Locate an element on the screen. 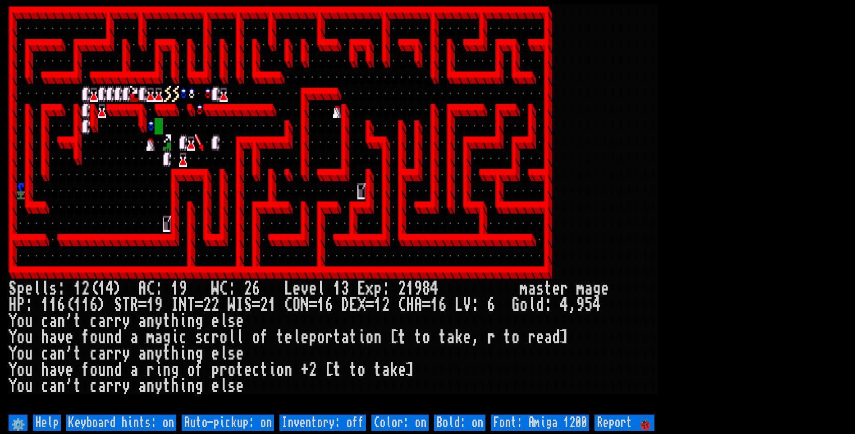 The height and width of the screenshot is (434, 855). div: V is located at coordinates (467, 305).